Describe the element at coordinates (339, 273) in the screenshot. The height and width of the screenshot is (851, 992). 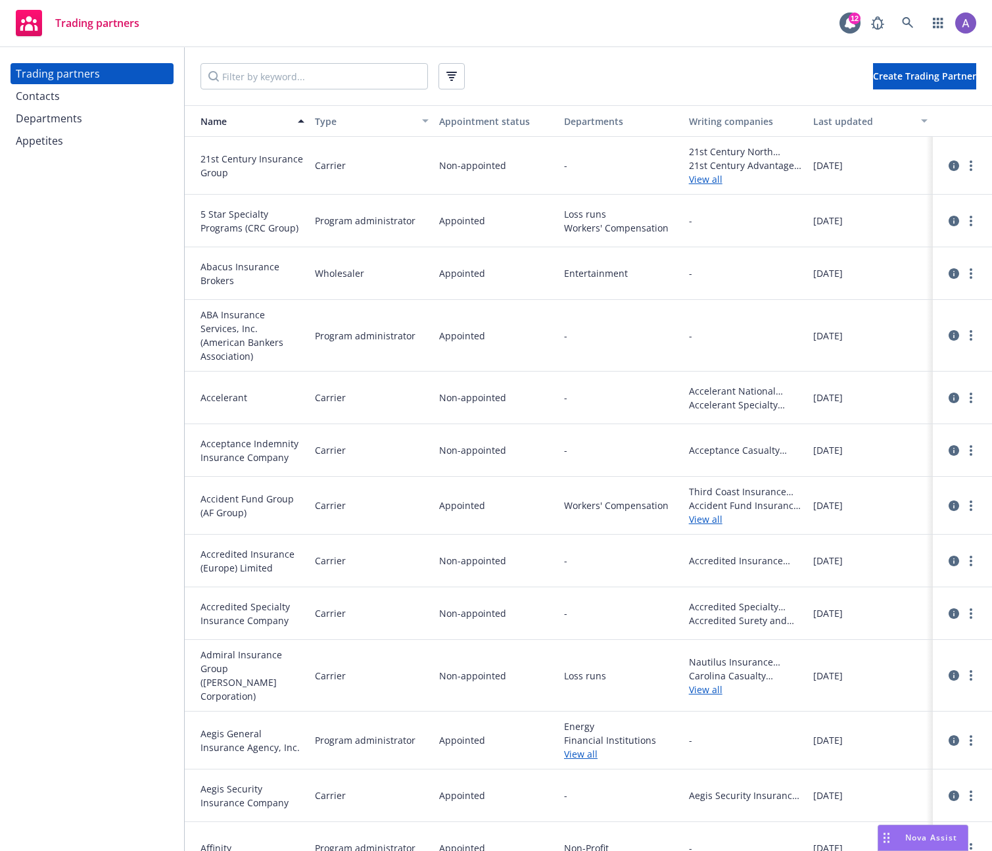
I see `span: Wholesaler` at that location.